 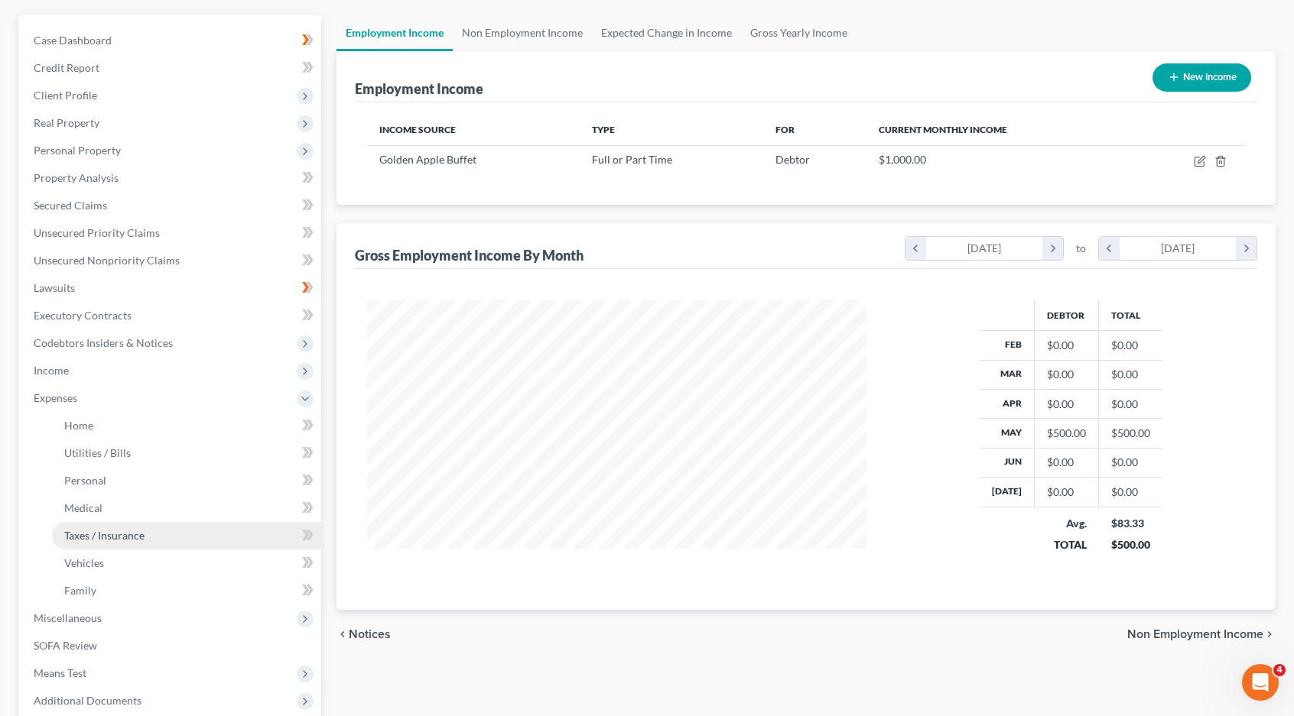 What do you see at coordinates (76, 177) in the screenshot?
I see `span: Property Analysis` at bounding box center [76, 177].